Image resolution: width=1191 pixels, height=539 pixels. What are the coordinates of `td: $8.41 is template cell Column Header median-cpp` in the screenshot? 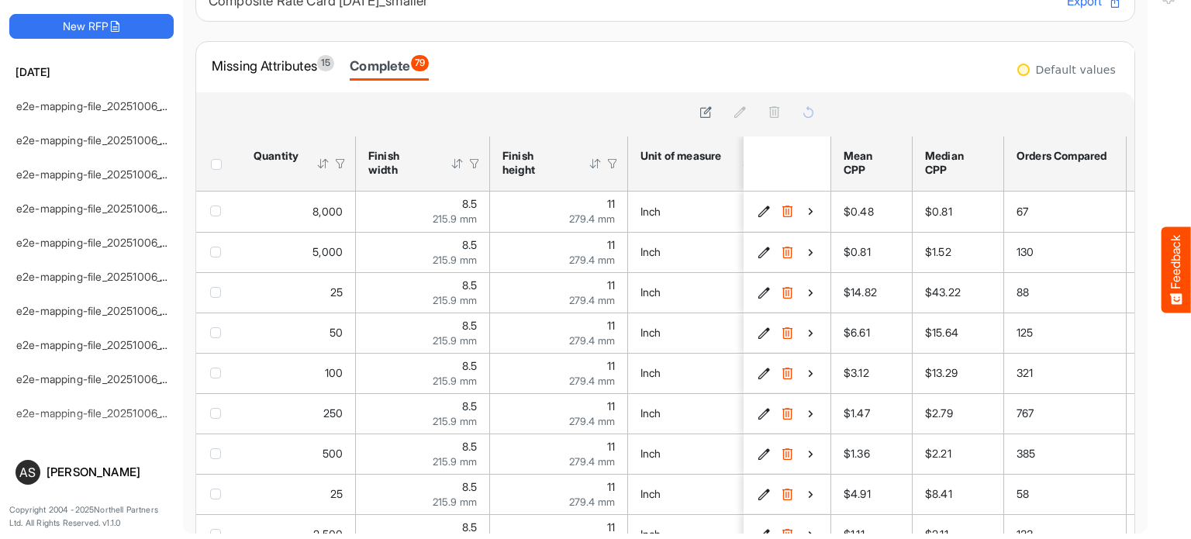 It's located at (958, 494).